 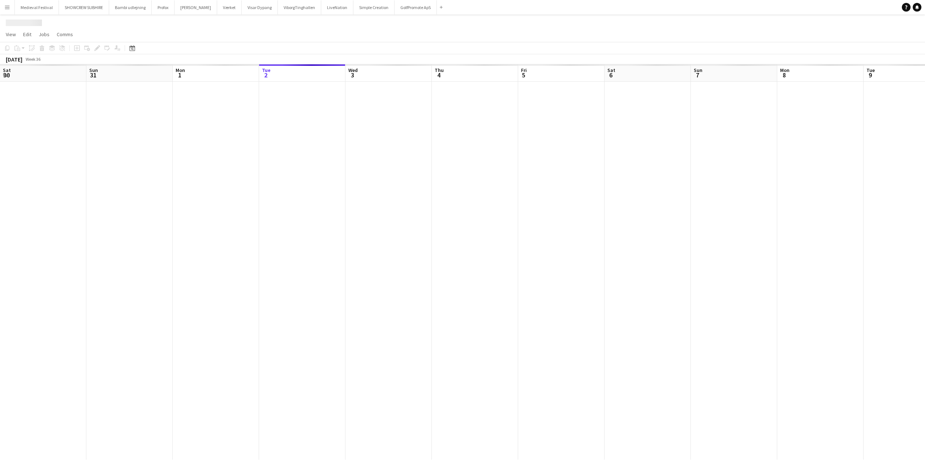 I want to click on span: 1, so click(x=180, y=75).